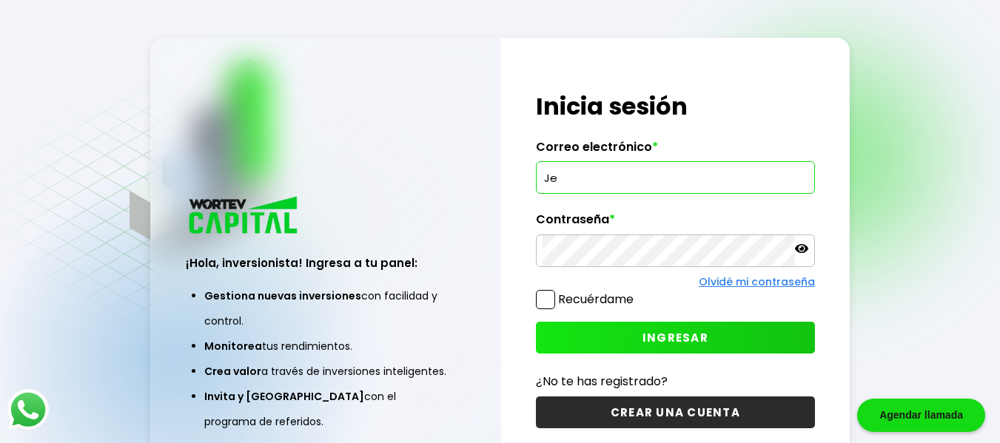 This screenshot has height=443, width=1000. Describe the element at coordinates (675, 107) in the screenshot. I see `h1: Inicia sesión` at that location.